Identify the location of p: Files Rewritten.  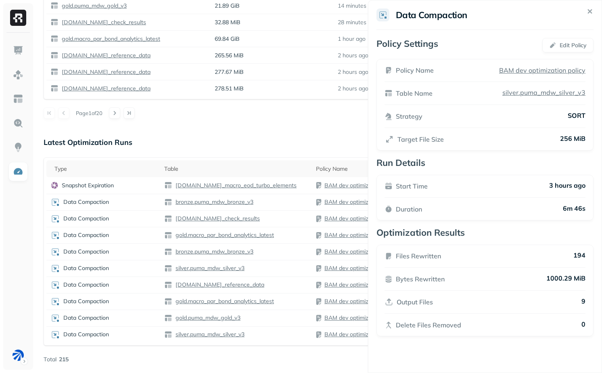
(419, 256).